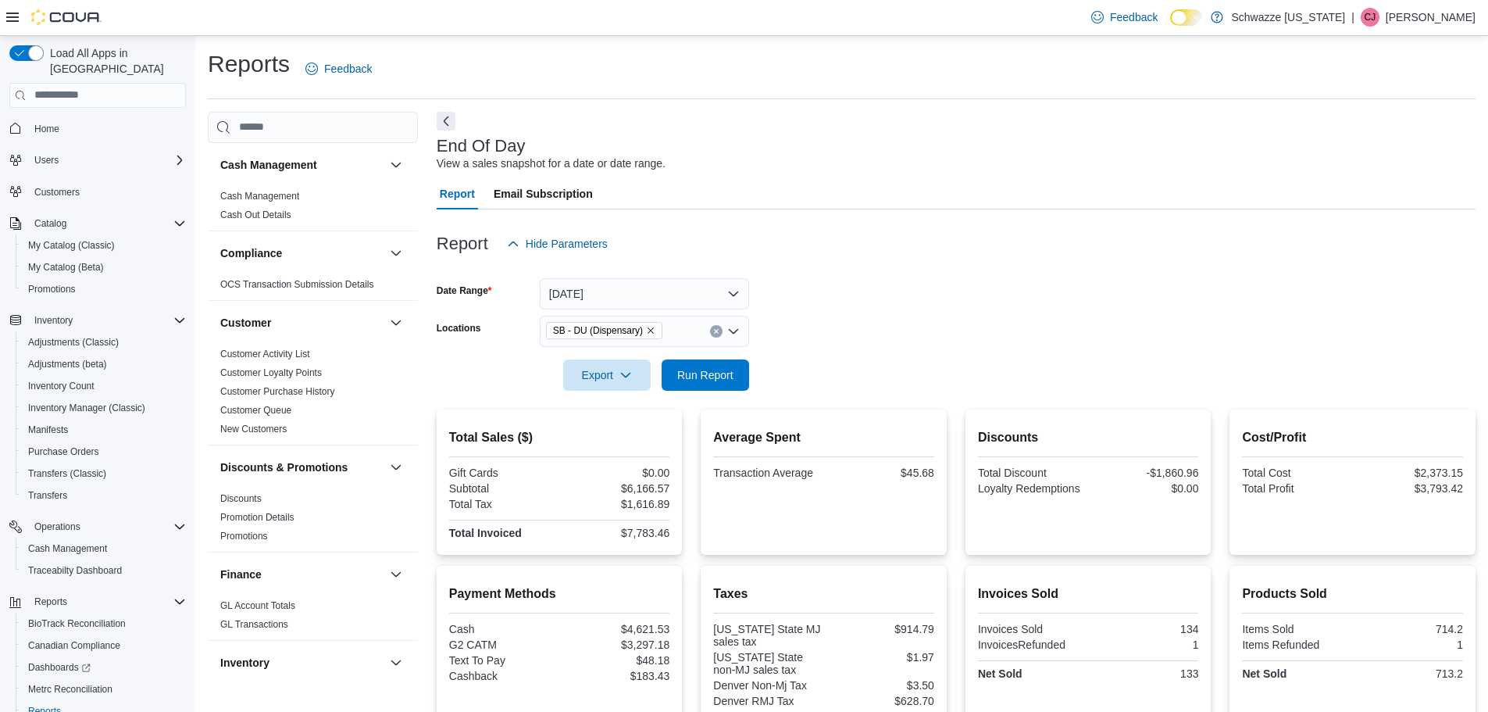  Describe the element at coordinates (104, 430) in the screenshot. I see `button: Manifests` at that location.